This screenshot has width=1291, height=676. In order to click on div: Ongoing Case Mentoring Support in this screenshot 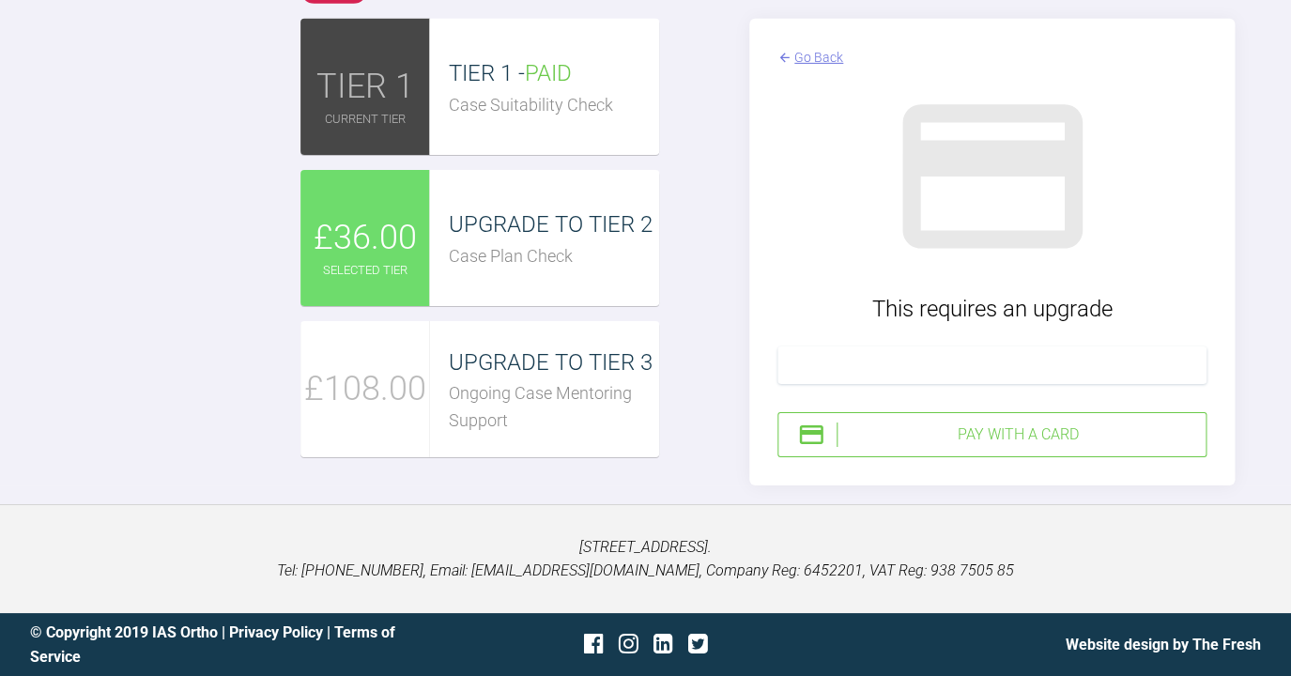, I will do `click(554, 408)`.